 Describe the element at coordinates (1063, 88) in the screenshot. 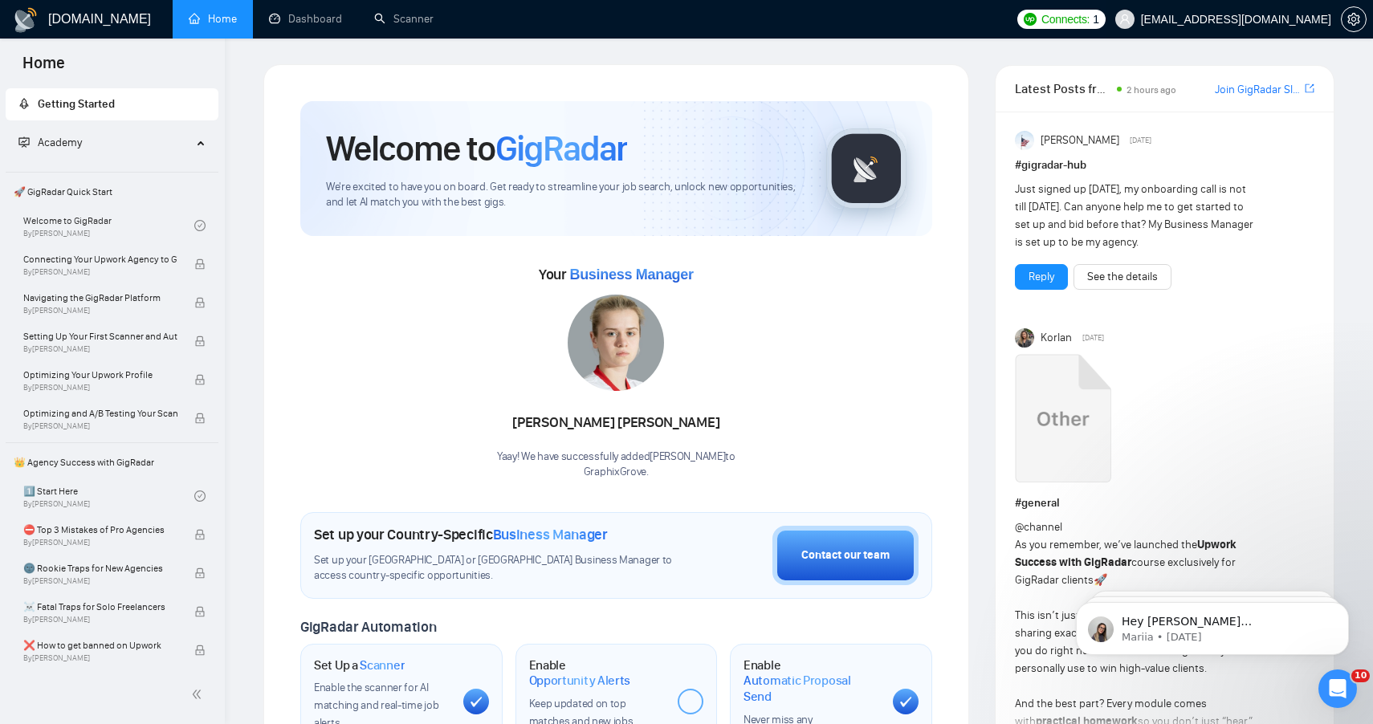

I see `span: Latest Posts from the GigRadar Community` at that location.